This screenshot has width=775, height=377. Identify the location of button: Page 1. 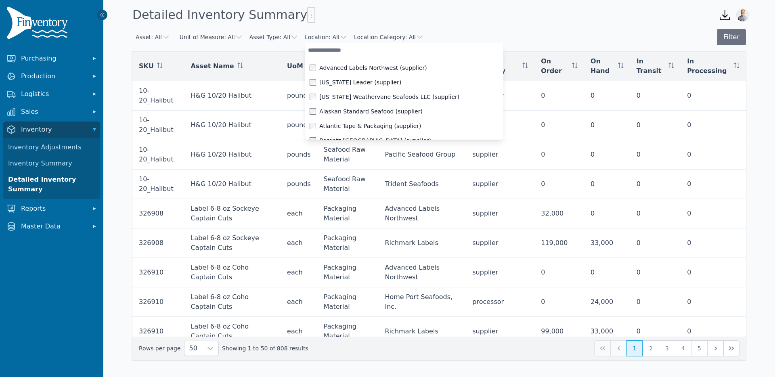
(634, 348).